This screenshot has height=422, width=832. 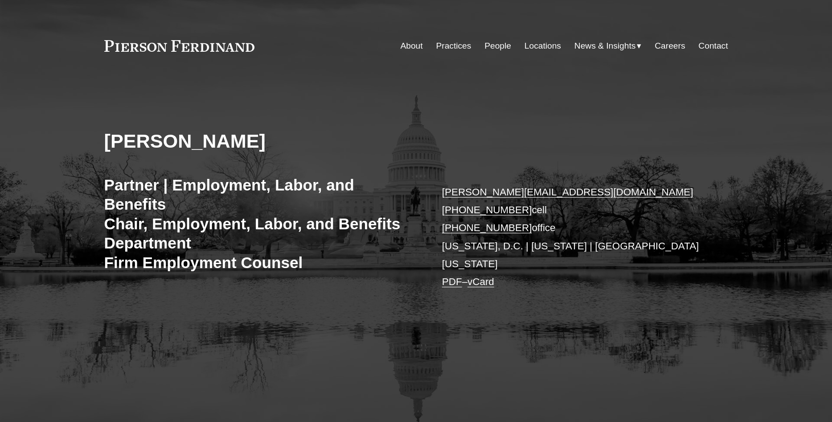 What do you see at coordinates (452, 281) in the screenshot?
I see `a: PDF` at bounding box center [452, 281].